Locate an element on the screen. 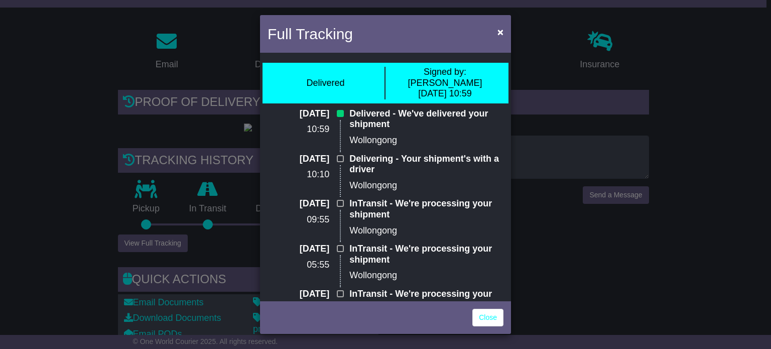  p: 09:55 is located at coordinates (298, 220).